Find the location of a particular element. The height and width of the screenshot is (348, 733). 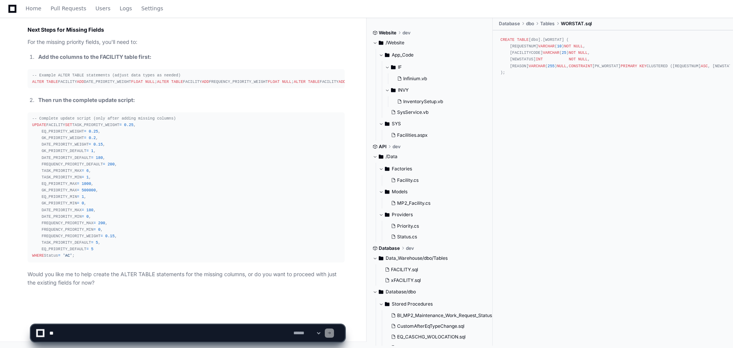

button: Facility.cs is located at coordinates (435, 181).